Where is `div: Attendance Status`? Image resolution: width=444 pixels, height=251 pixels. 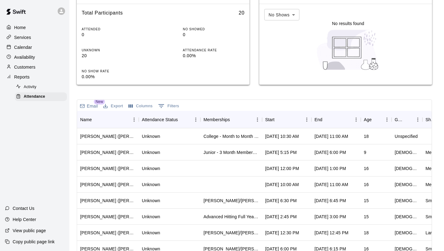
div: Attendance Status is located at coordinates (170, 119).